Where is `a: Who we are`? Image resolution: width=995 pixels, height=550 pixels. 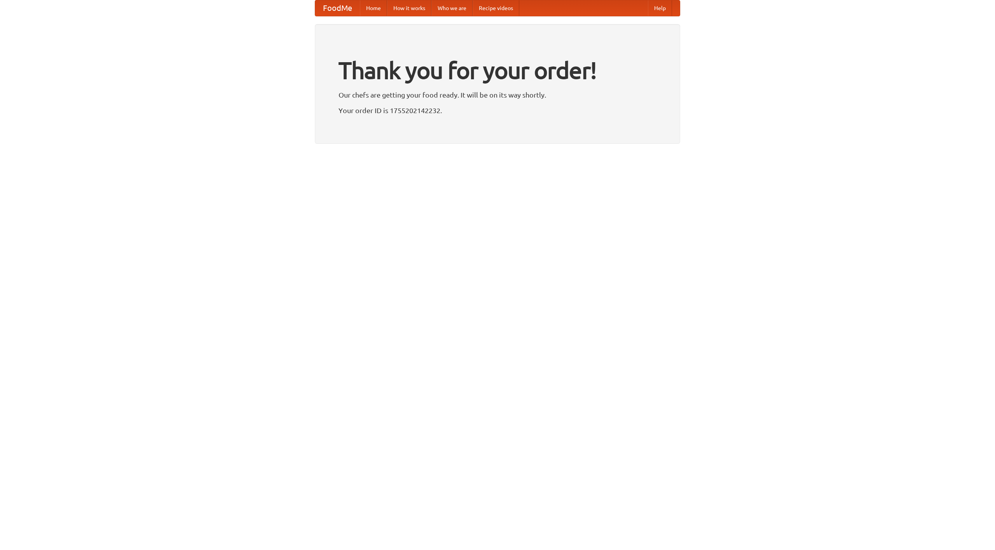 a: Who we are is located at coordinates (452, 8).